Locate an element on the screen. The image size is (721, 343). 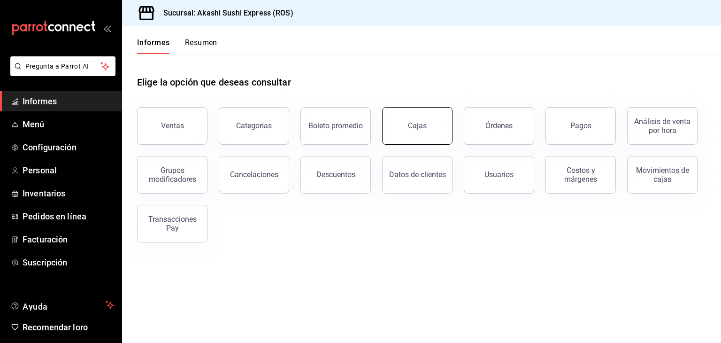
font: Análisis de venta por hora is located at coordinates (662, 126).